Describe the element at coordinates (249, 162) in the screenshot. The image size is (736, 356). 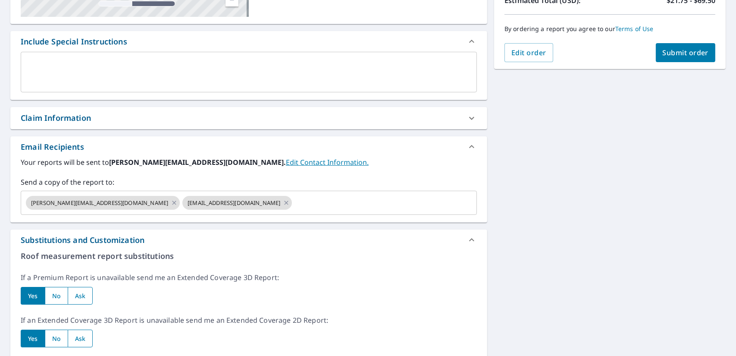
I see `label: Your reports will be sent to` at that location.